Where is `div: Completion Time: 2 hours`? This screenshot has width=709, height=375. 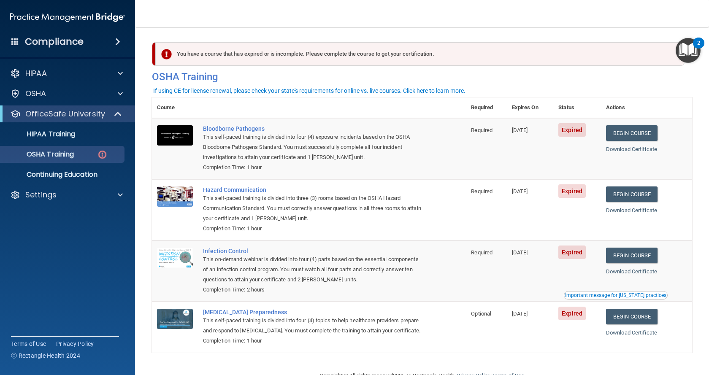
div: Completion Time: 2 hours is located at coordinates (313, 290).